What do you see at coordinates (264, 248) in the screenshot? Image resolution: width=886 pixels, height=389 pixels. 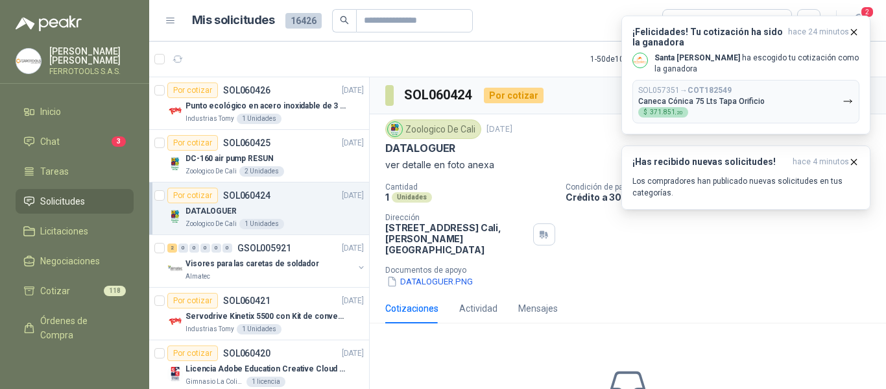 I see `p: GSOL005921` at bounding box center [264, 248].